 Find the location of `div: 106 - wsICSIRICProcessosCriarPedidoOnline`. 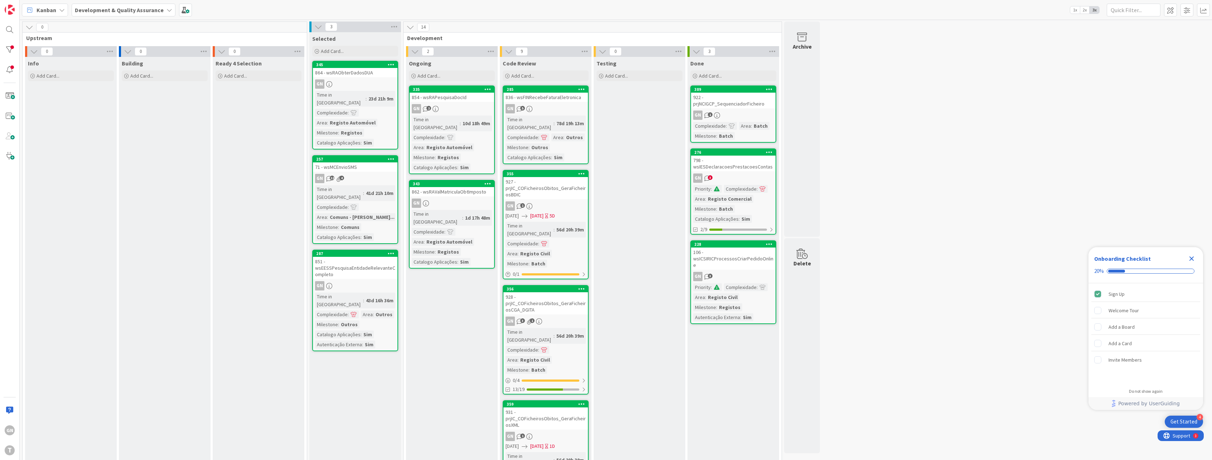

div: 106 - wsICSIRICProcessosCriarPedidoOnline is located at coordinates (733, 259).